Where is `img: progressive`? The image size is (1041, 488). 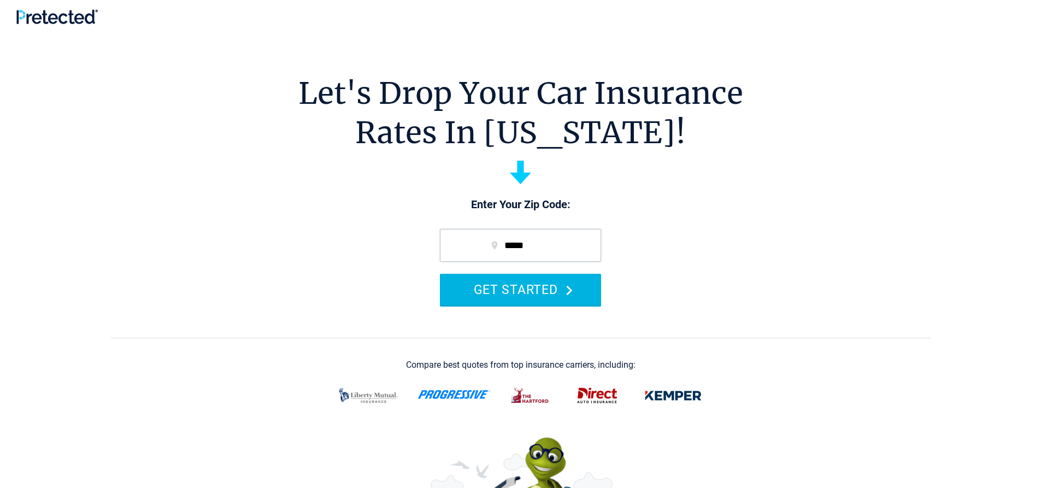 img: progressive is located at coordinates (454, 395).